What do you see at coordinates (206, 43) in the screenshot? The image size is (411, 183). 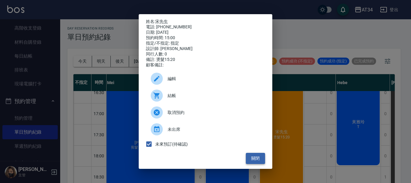 I see `div: 指定/不指定: 指定` at bounding box center [206, 43].